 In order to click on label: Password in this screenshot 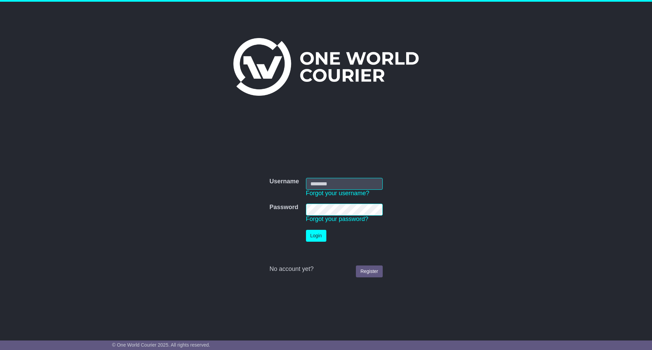, I will do `click(284, 208)`.